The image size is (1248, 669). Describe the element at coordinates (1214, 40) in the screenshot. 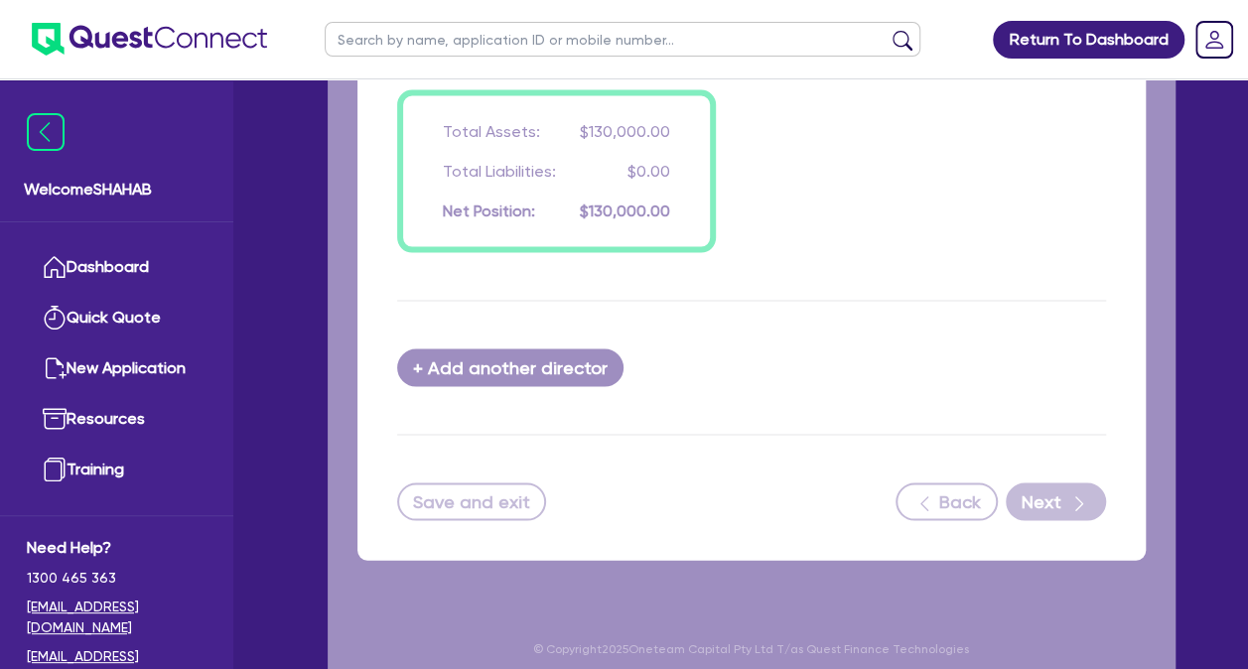

I see `a: Dropdown toggle` at that location.